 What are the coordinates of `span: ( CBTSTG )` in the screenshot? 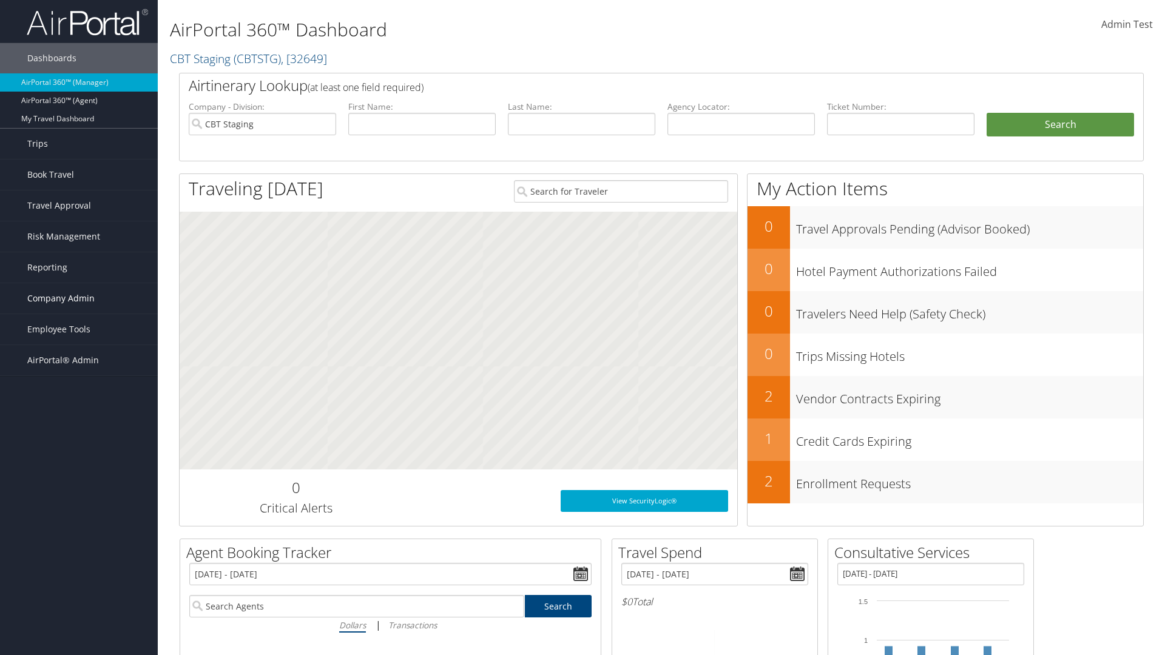 It's located at (257, 58).